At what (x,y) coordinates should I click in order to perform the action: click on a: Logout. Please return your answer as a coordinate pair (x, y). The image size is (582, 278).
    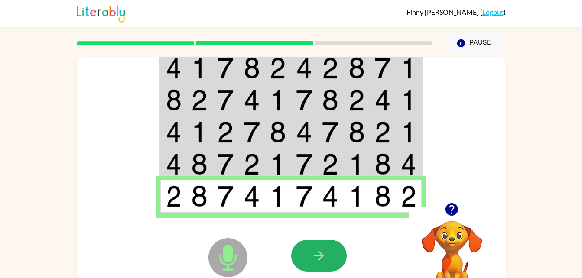
    Looking at the image, I should click on (493, 12).